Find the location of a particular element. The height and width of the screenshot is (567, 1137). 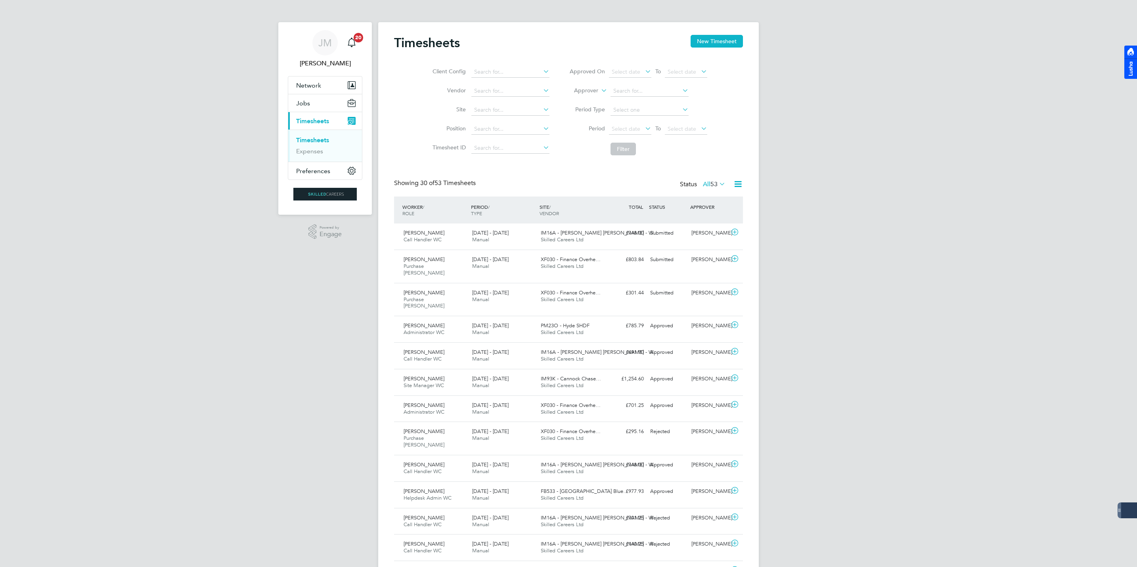

span: TYPE is located at coordinates (477, 213).